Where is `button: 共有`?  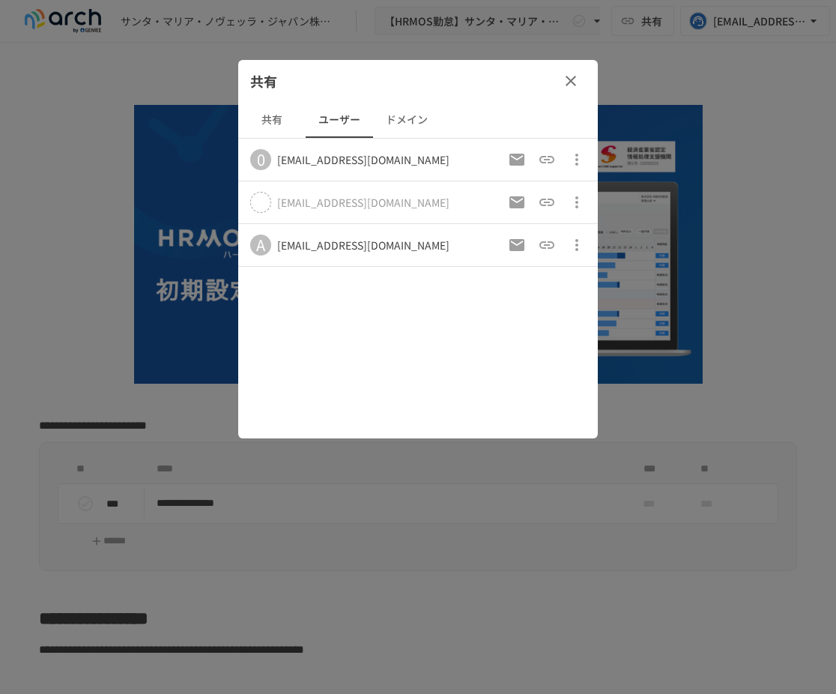 button: 共有 is located at coordinates (272, 120).